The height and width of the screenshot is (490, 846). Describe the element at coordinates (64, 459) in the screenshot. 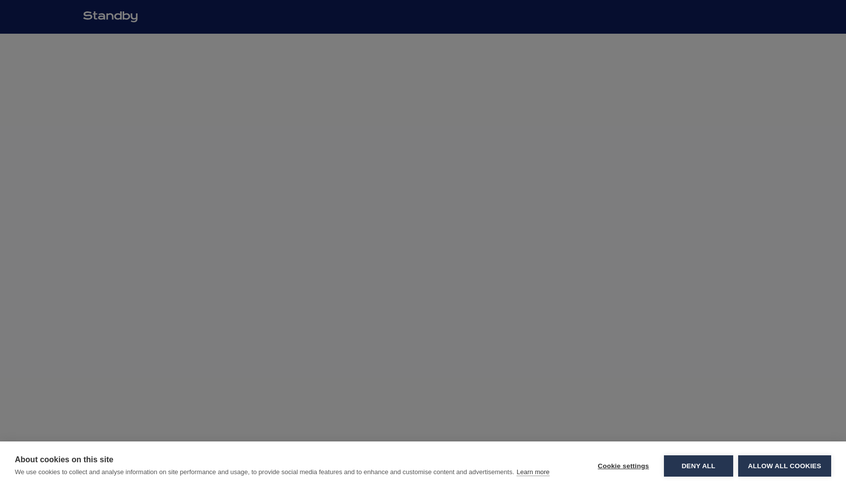

I see `strong: About cookies on this site` at that location.